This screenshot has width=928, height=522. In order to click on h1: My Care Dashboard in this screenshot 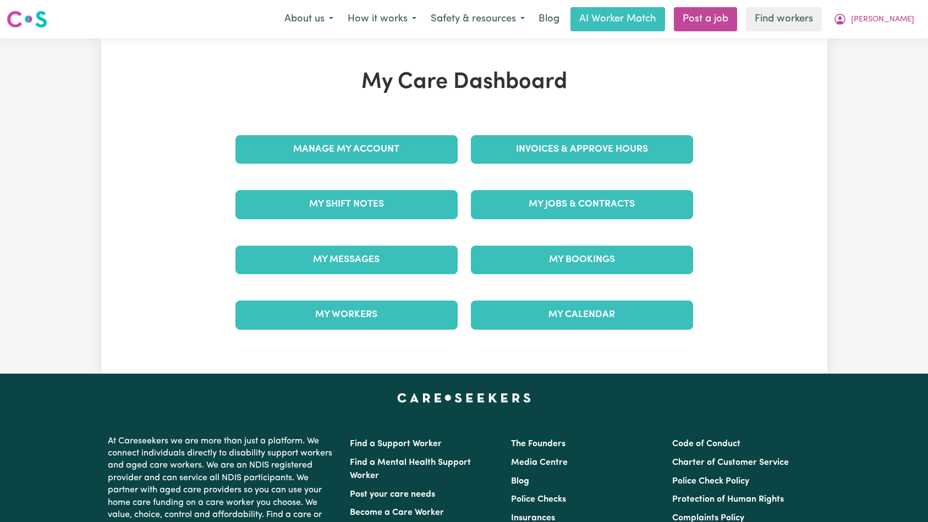, I will do `click(464, 82)`.